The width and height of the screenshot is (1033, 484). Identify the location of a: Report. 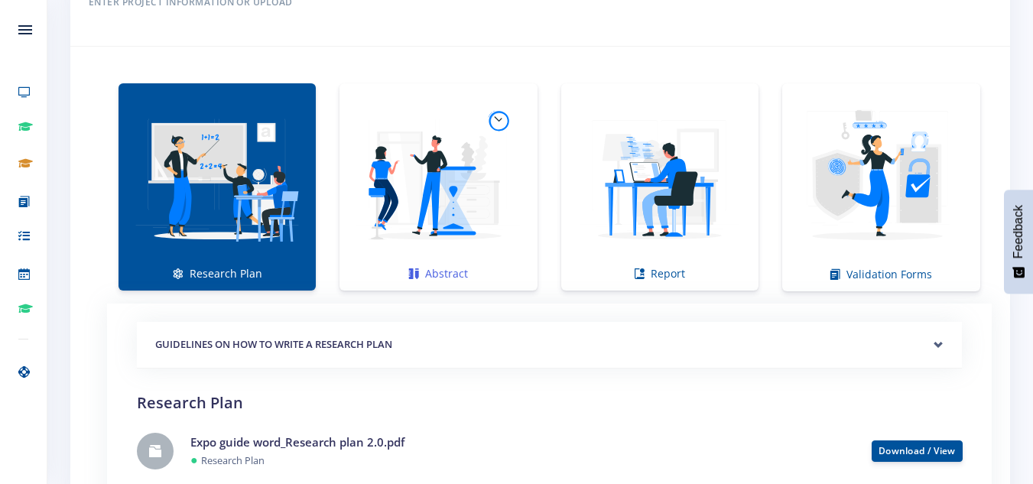
(660, 187).